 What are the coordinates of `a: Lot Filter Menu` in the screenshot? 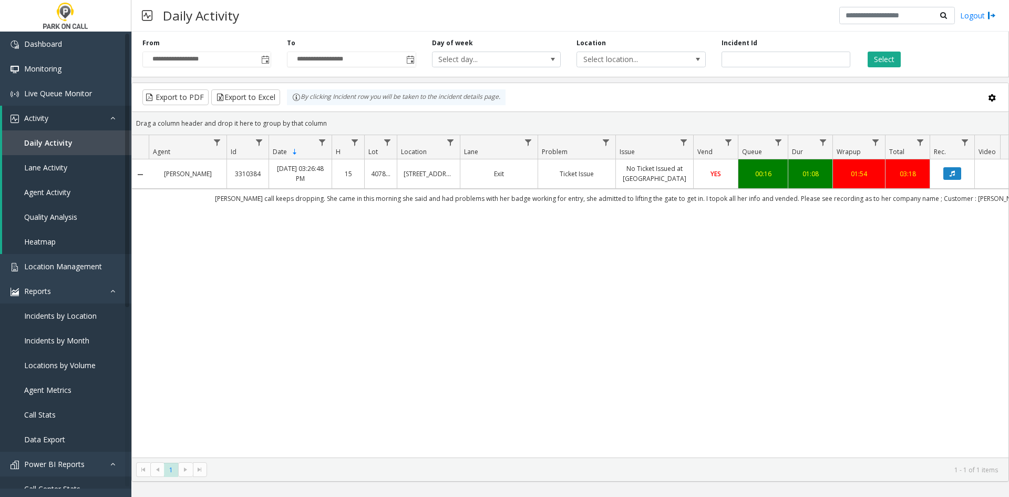 It's located at (387, 142).